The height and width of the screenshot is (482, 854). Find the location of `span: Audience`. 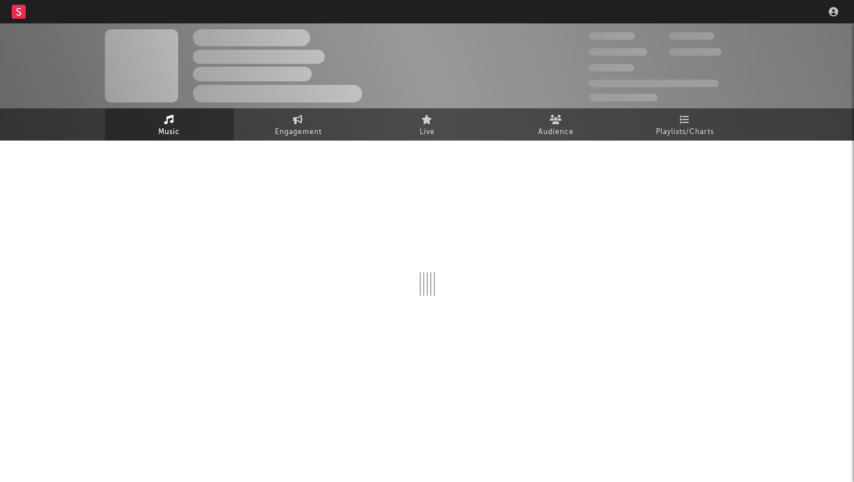

span: Audience is located at coordinates (556, 132).